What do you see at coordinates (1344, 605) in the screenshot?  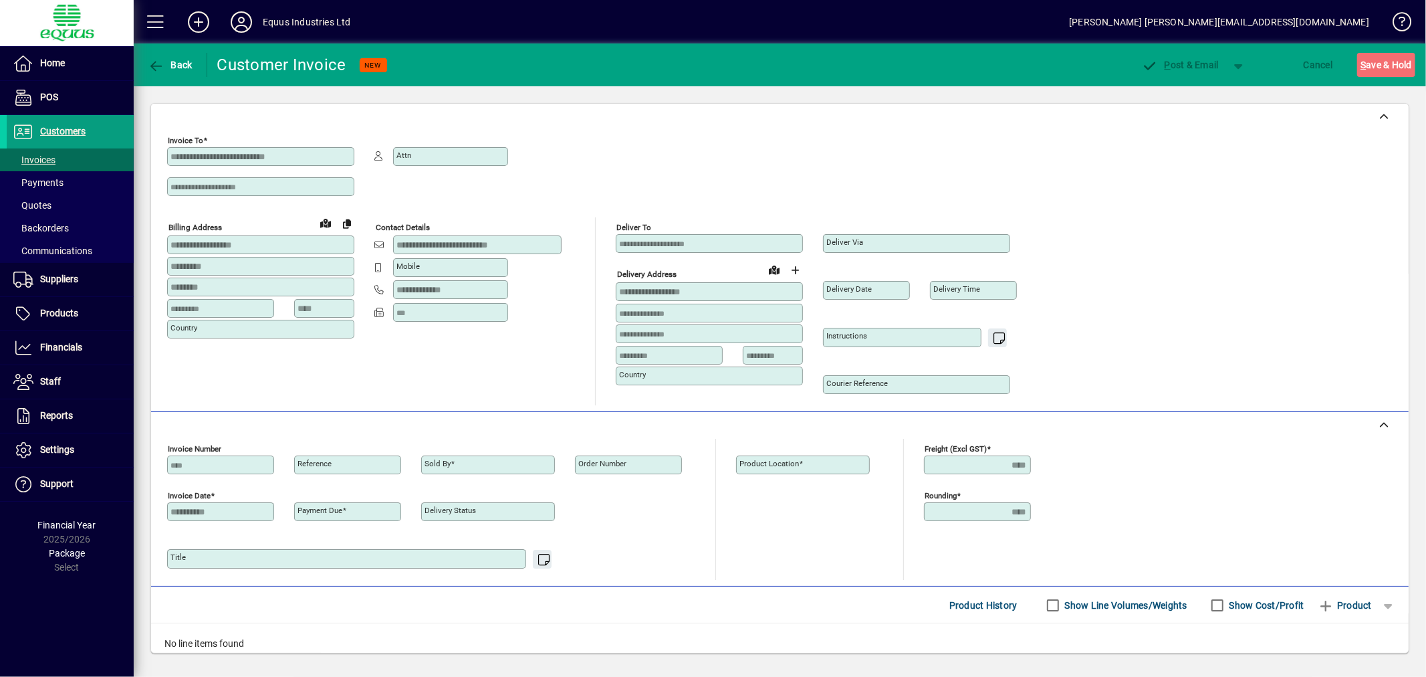 I see `button: Product` at bounding box center [1344, 605].